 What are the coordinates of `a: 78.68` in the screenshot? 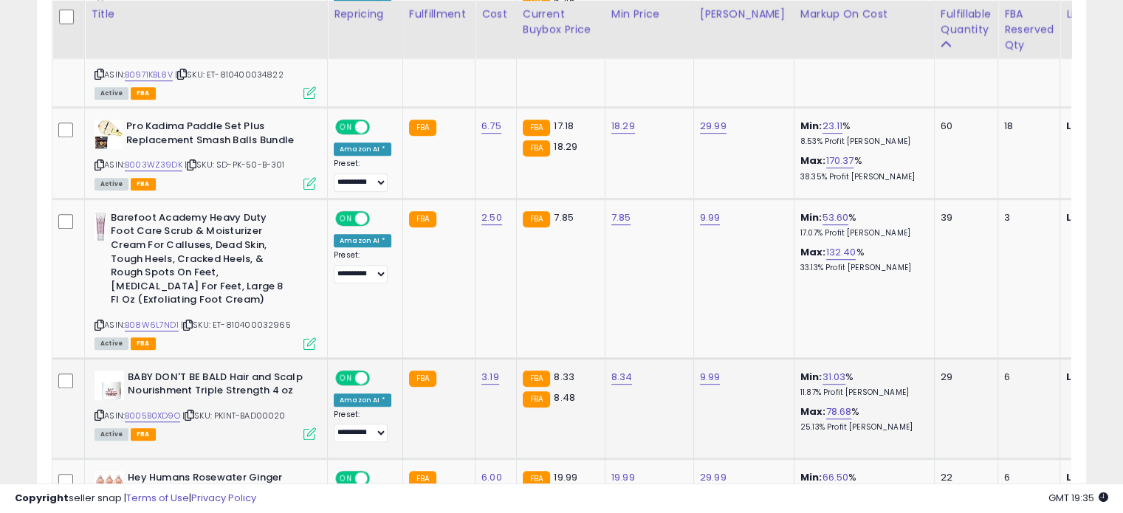 It's located at (839, 412).